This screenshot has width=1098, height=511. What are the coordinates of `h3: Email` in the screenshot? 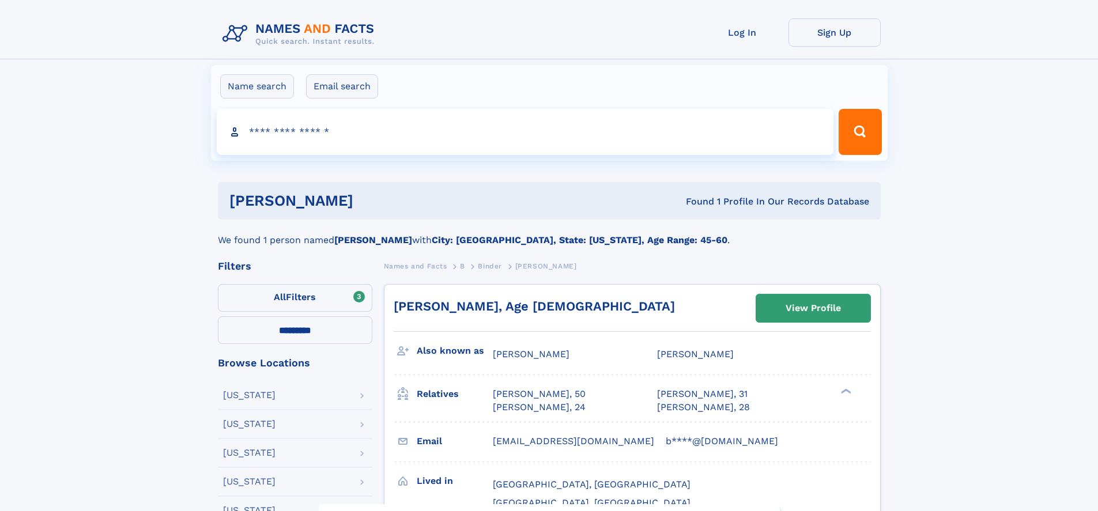 It's located at (455, 442).